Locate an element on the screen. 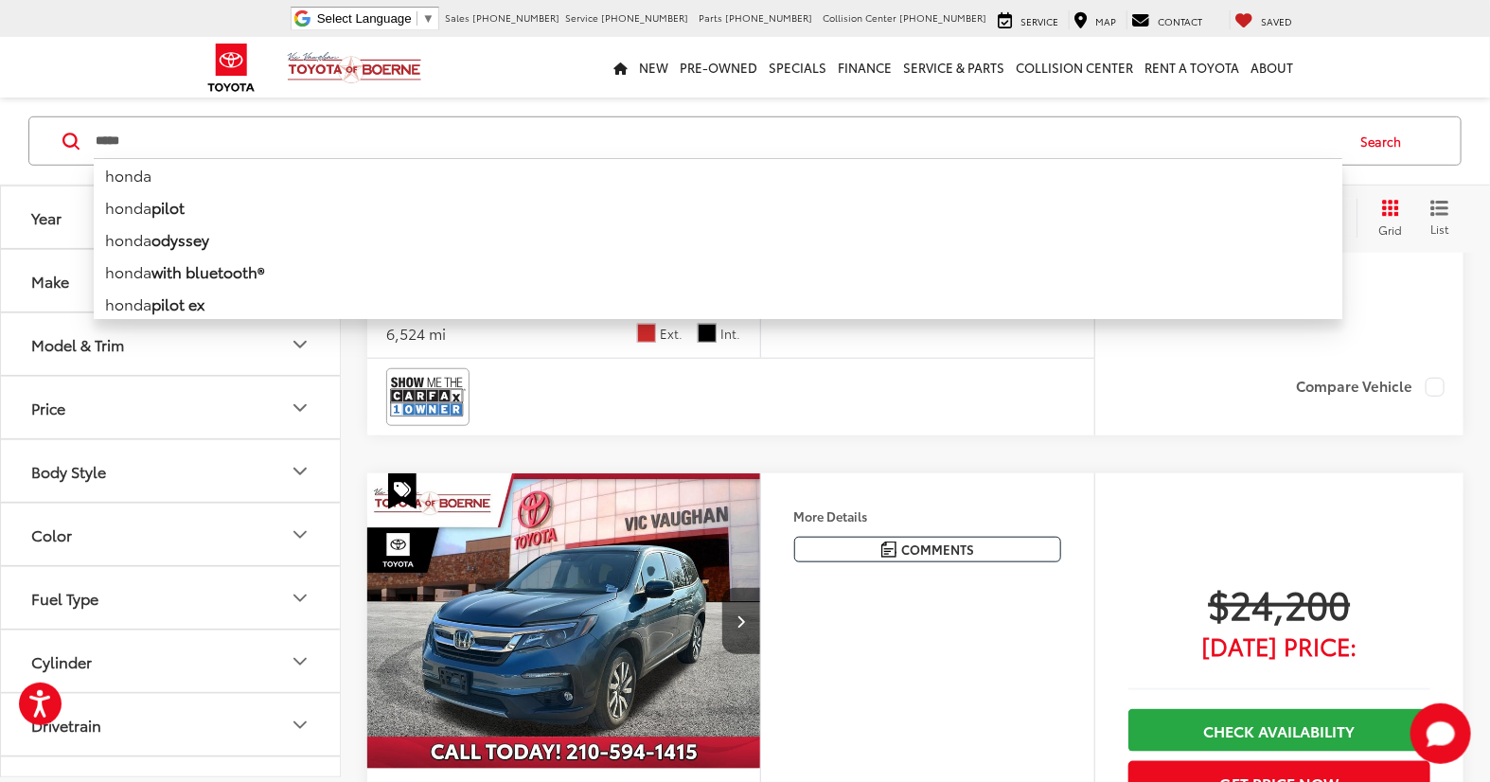 This screenshot has height=782, width=1490. h4: More Details is located at coordinates (928, 516).